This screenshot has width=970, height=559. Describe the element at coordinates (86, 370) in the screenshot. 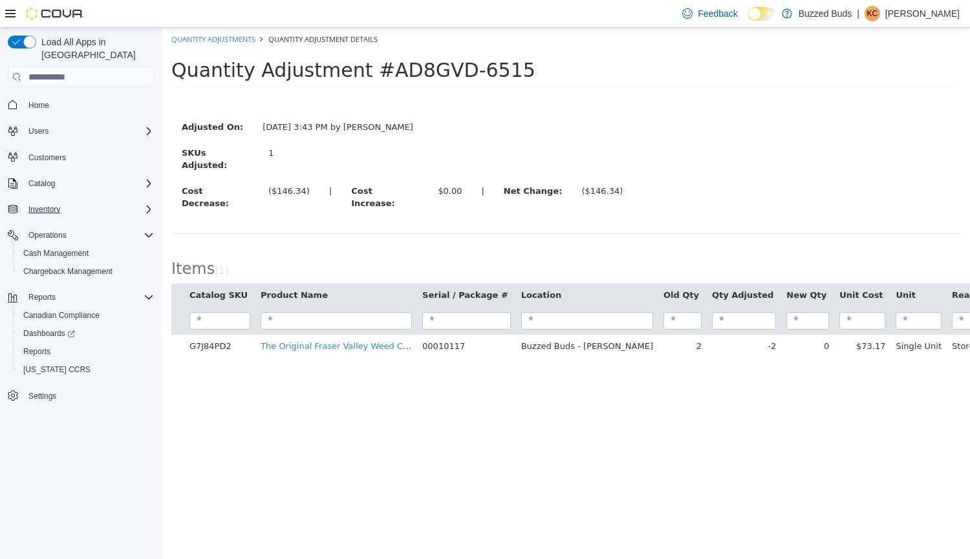

I see `span: Washington CCRS` at that location.